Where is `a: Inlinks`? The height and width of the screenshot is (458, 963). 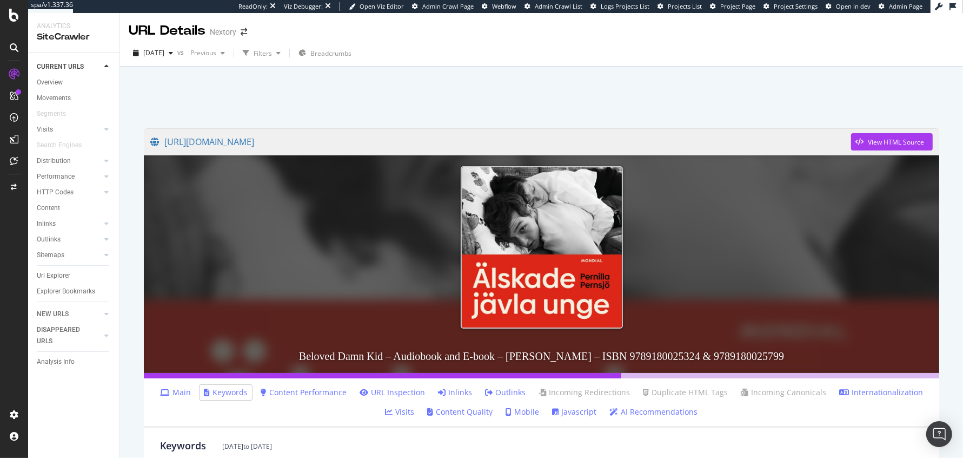 a: Inlinks is located at coordinates (69, 223).